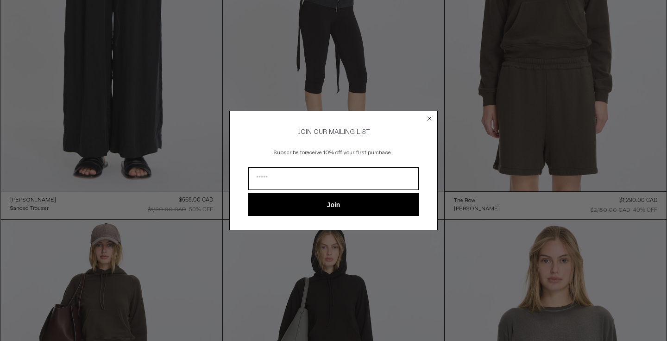 The width and height of the screenshot is (667, 341). What do you see at coordinates (334, 178) in the screenshot?
I see `input: Email` at bounding box center [334, 178].